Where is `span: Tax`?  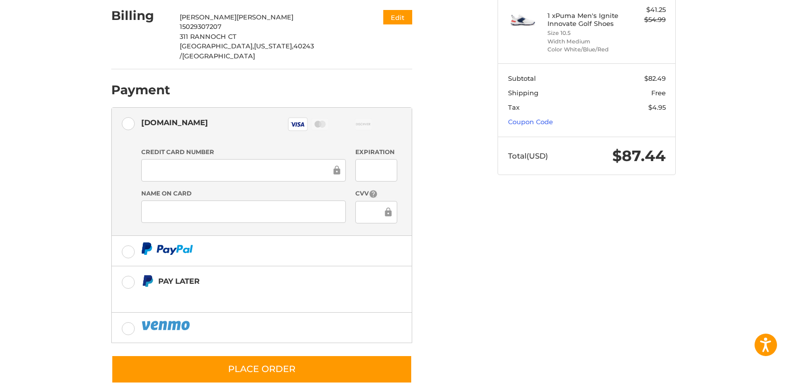 span: Tax is located at coordinates (513, 107).